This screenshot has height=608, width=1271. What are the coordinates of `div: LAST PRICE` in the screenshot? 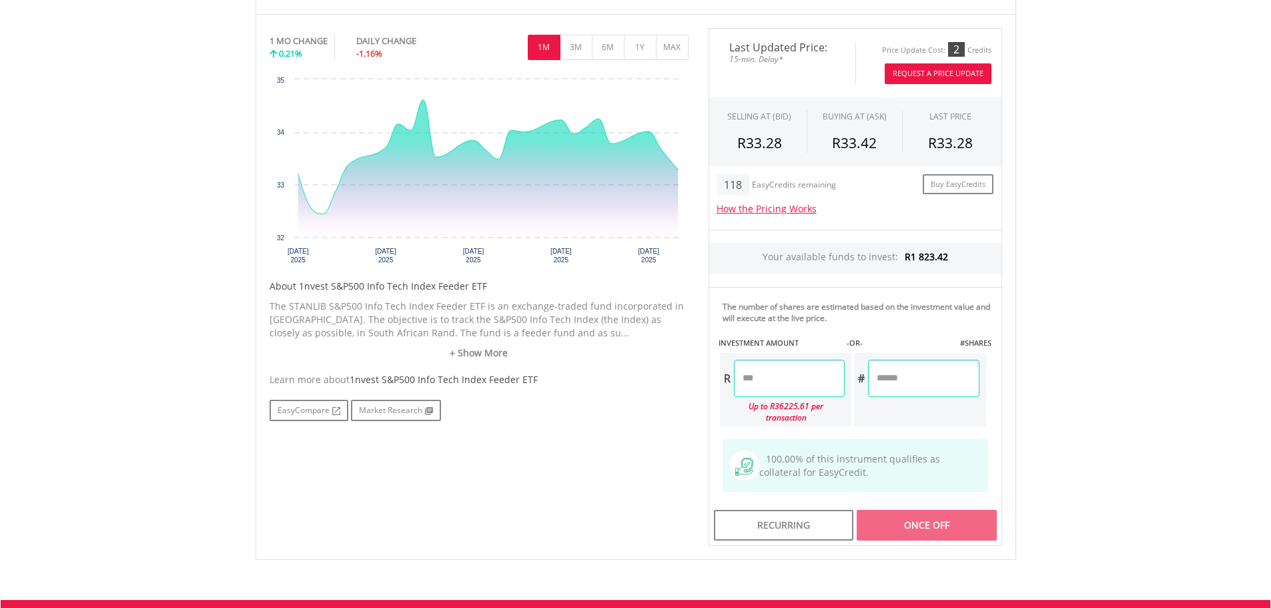 It's located at (950, 116).